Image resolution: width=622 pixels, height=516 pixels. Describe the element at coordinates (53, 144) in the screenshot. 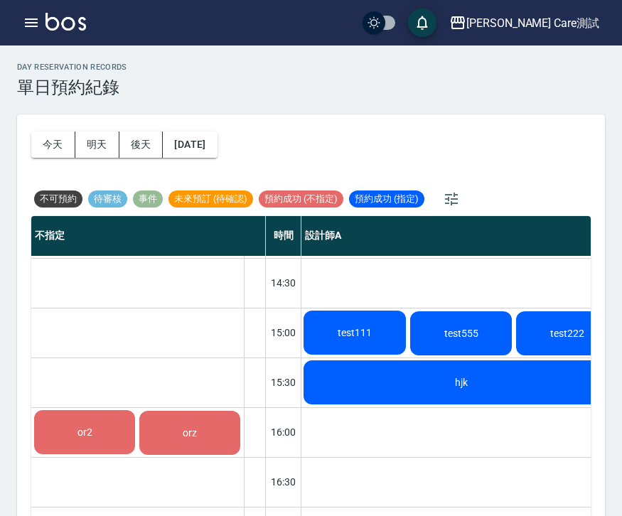

I see `button: 今天` at that location.